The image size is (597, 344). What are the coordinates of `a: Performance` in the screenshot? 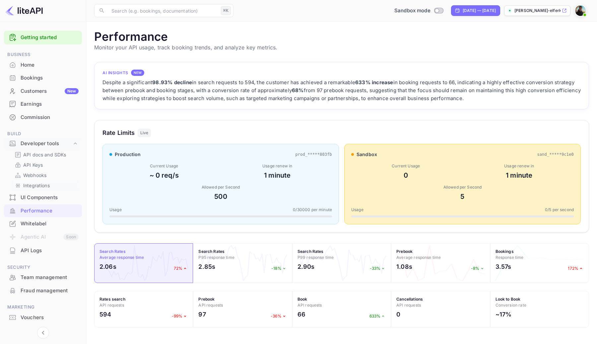 It's located at (43, 210).